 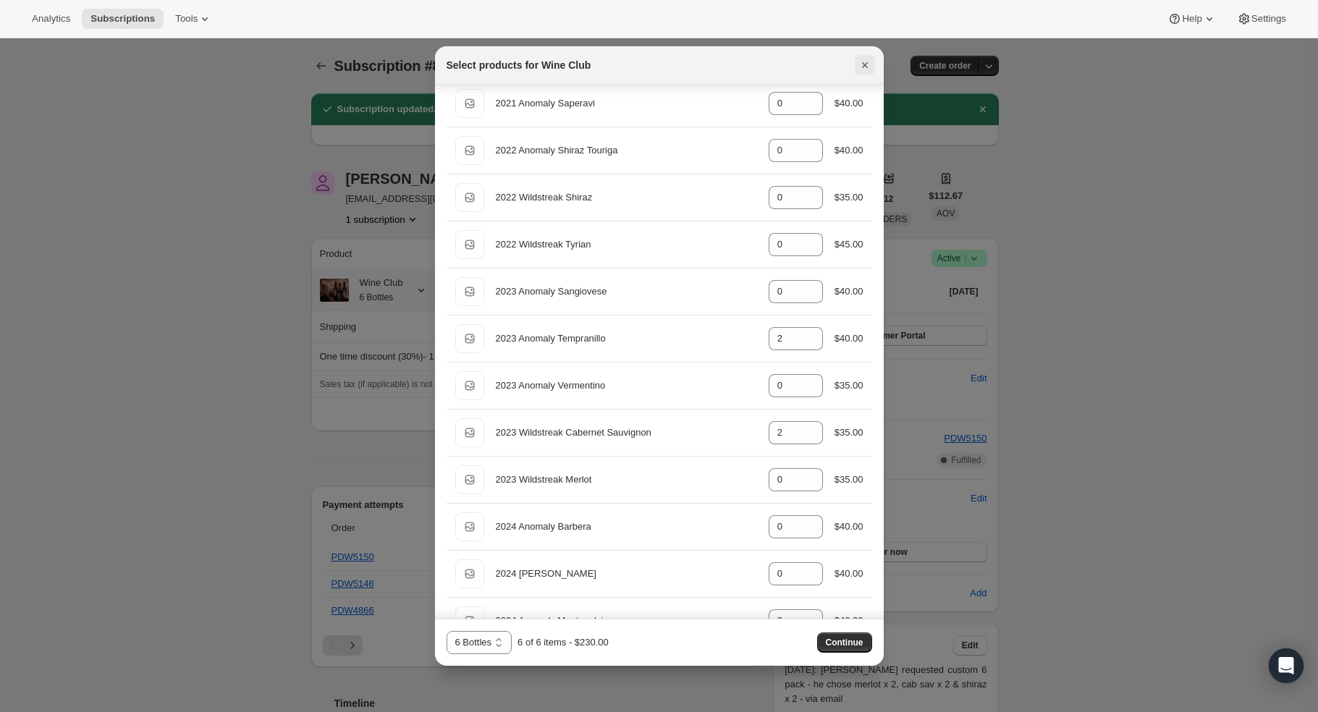 I want to click on div: 2021 Anomaly Saperavi, so click(x=626, y=103).